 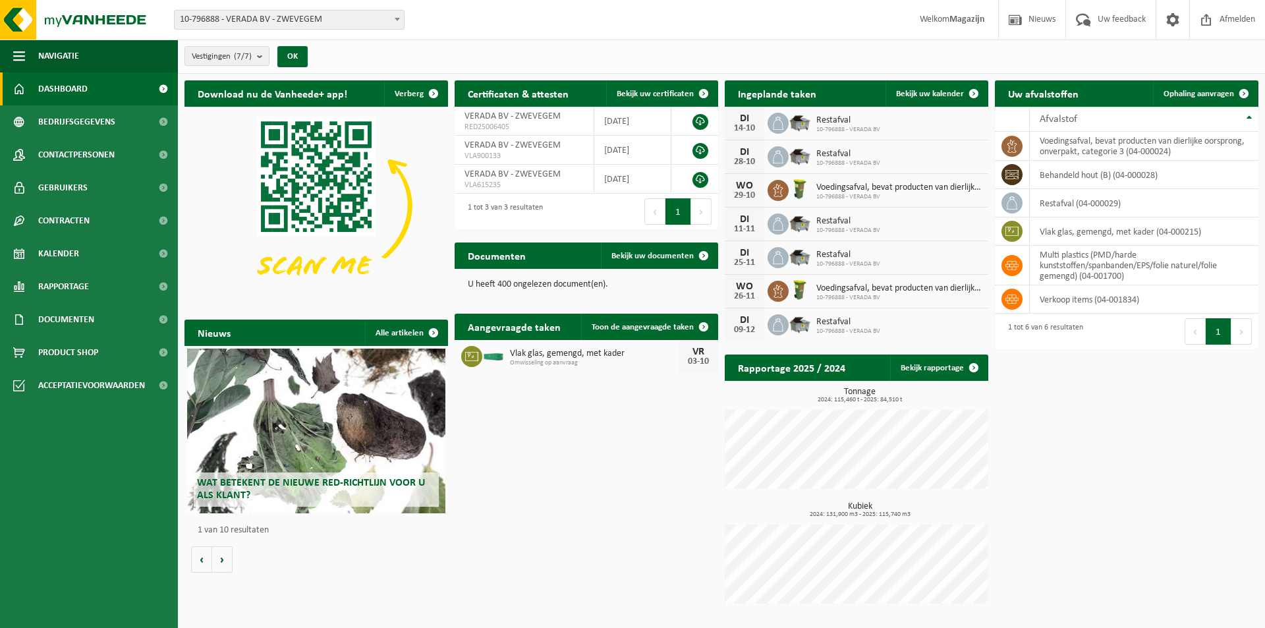 What do you see at coordinates (652, 256) in the screenshot?
I see `span: Bekijk uw documenten` at bounding box center [652, 256].